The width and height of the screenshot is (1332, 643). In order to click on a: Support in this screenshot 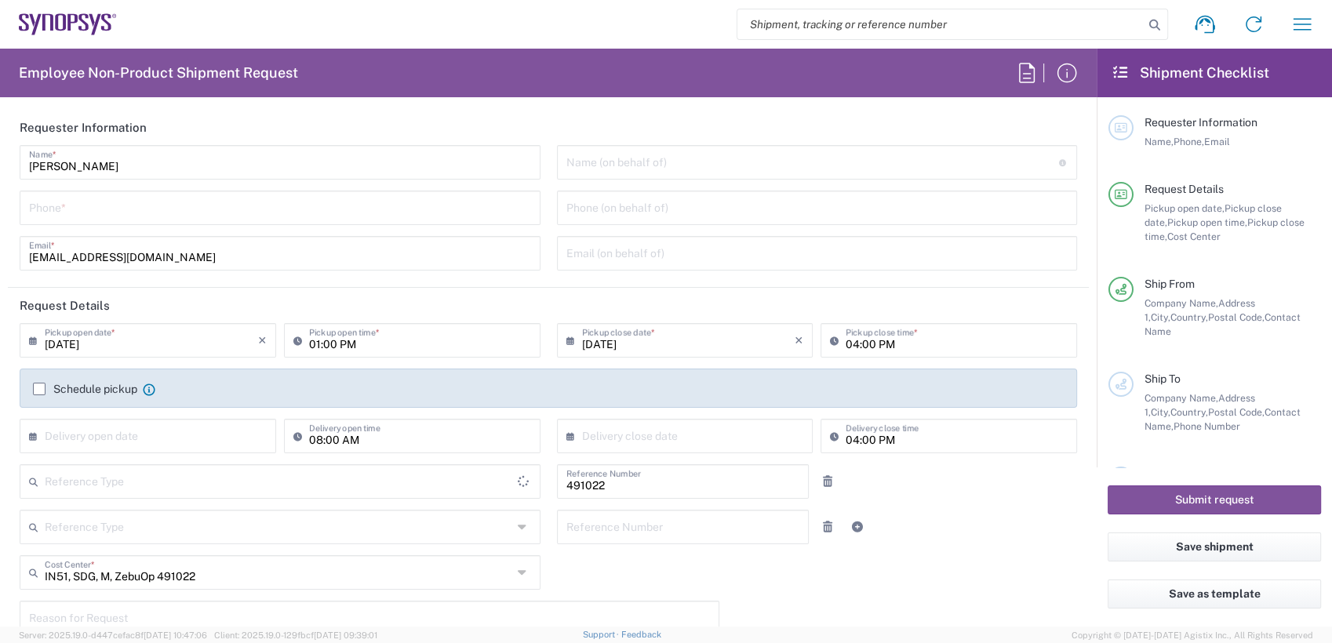, I will do `click(602, 635)`.